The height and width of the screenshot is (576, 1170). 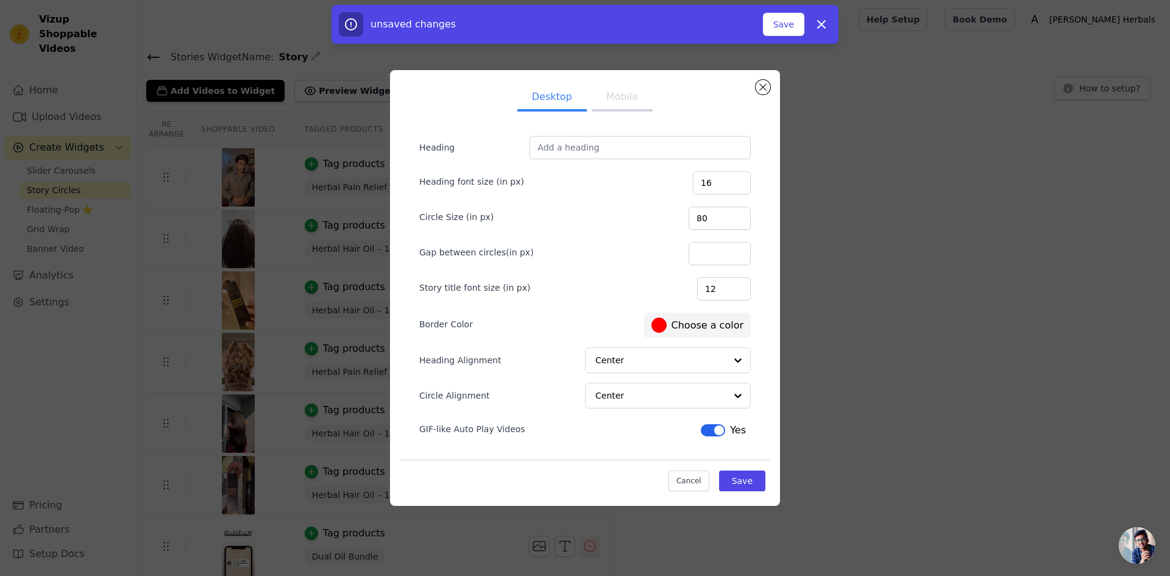 I want to click on label: Choose a color, so click(x=697, y=325).